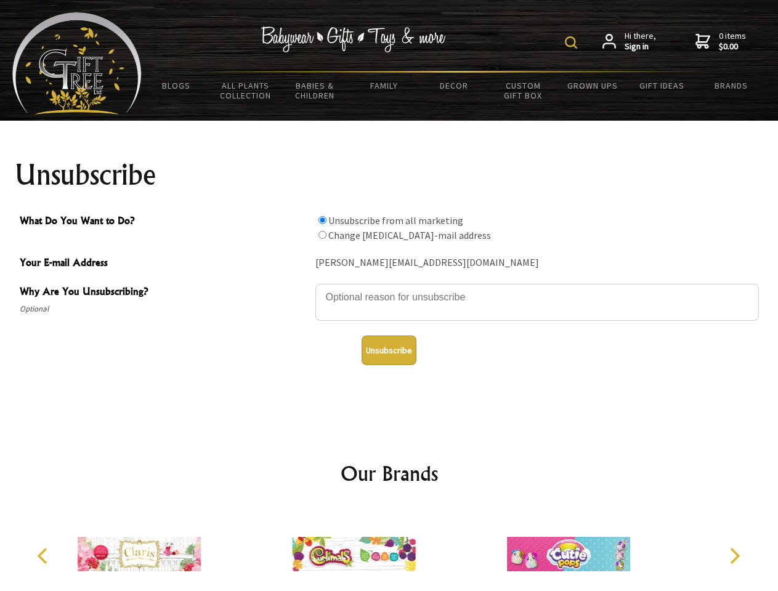 The image size is (778, 591). I want to click on span: Why Are You Unsubscribing?, so click(164, 292).